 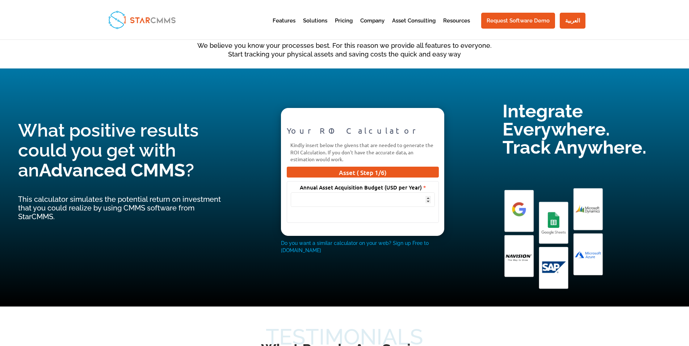 I want to click on span: Asset ( Step 1/6), so click(x=363, y=172).